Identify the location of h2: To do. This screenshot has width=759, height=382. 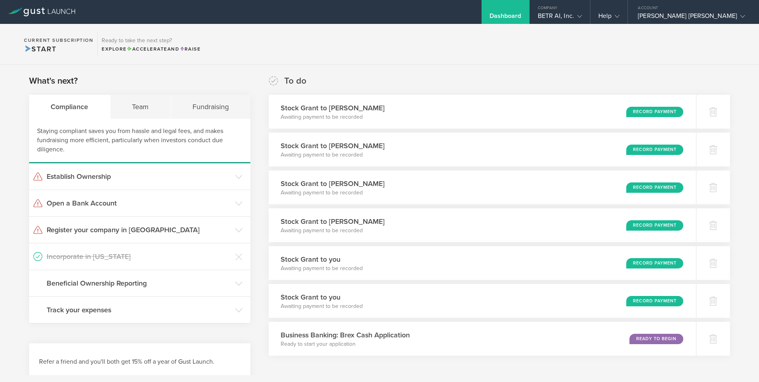
(295, 81).